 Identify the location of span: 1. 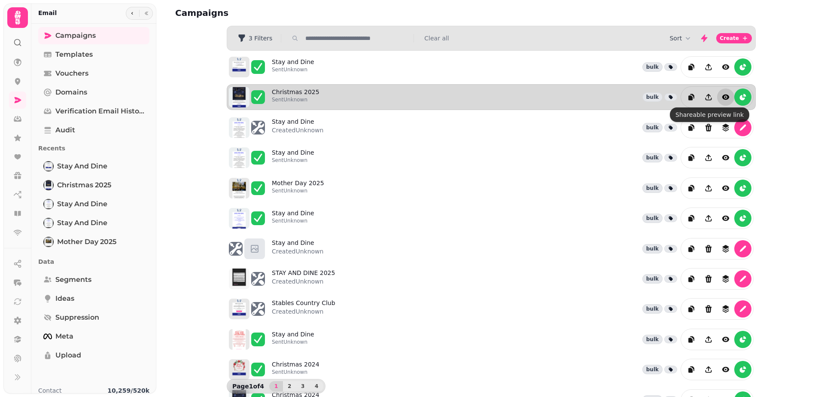
(276, 386).